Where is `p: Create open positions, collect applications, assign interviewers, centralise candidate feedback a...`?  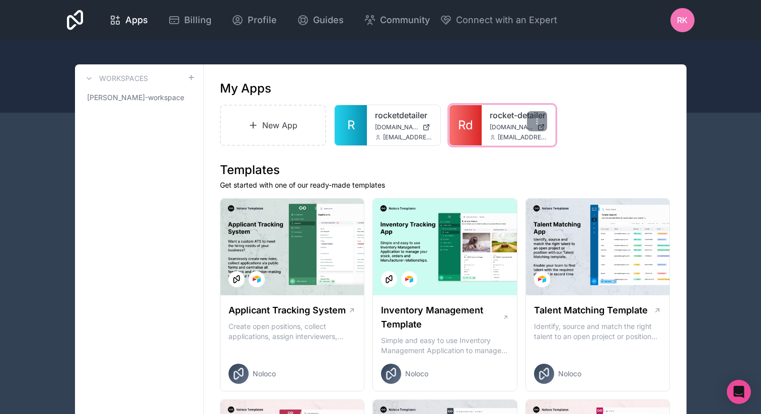
p: Create open positions, collect applications, assign interviewers, centralise candidate feedback a... is located at coordinates (292, 332).